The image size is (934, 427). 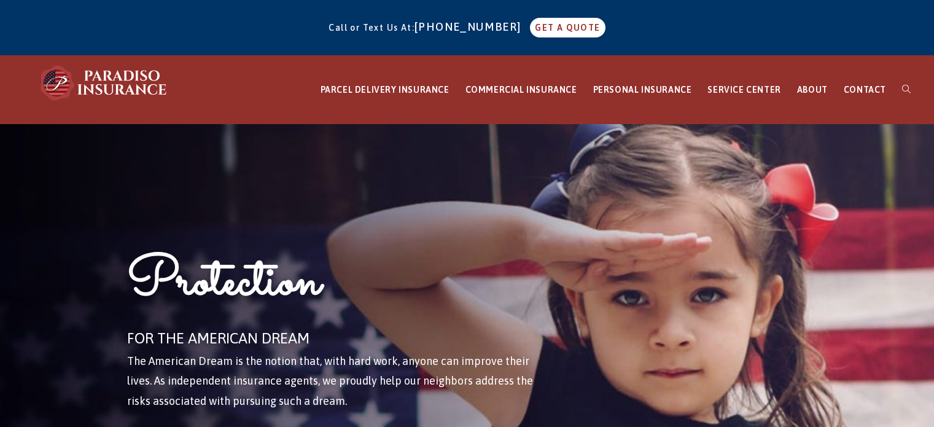 I want to click on span: CONTACT, so click(x=865, y=90).